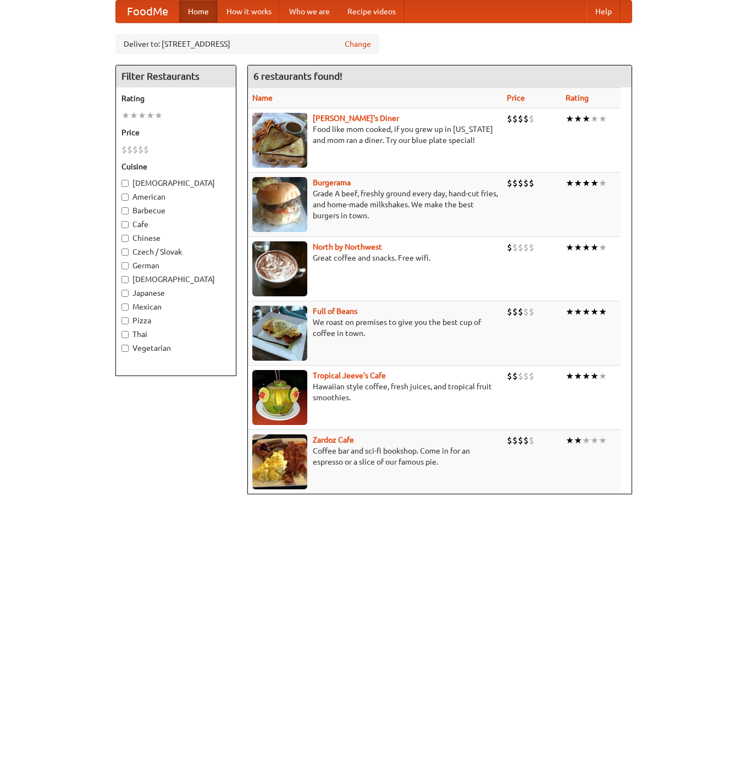 This screenshot has width=747, height=778. Describe the element at coordinates (347, 247) in the screenshot. I see `a: North by Northwest` at that location.